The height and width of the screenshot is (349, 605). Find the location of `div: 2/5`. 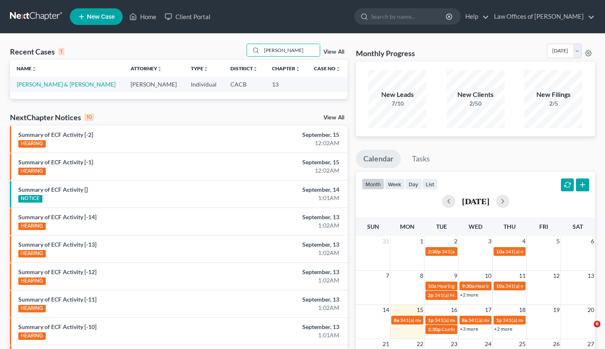

div: 2/5 is located at coordinates (554, 104).